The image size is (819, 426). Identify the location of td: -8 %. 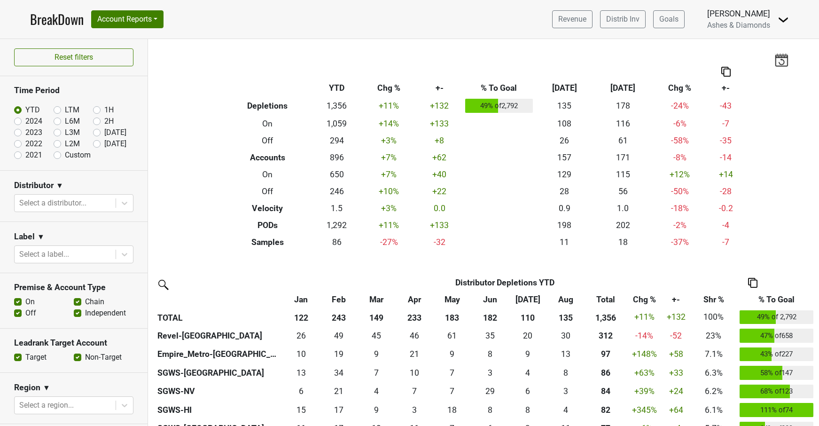
(680, 158).